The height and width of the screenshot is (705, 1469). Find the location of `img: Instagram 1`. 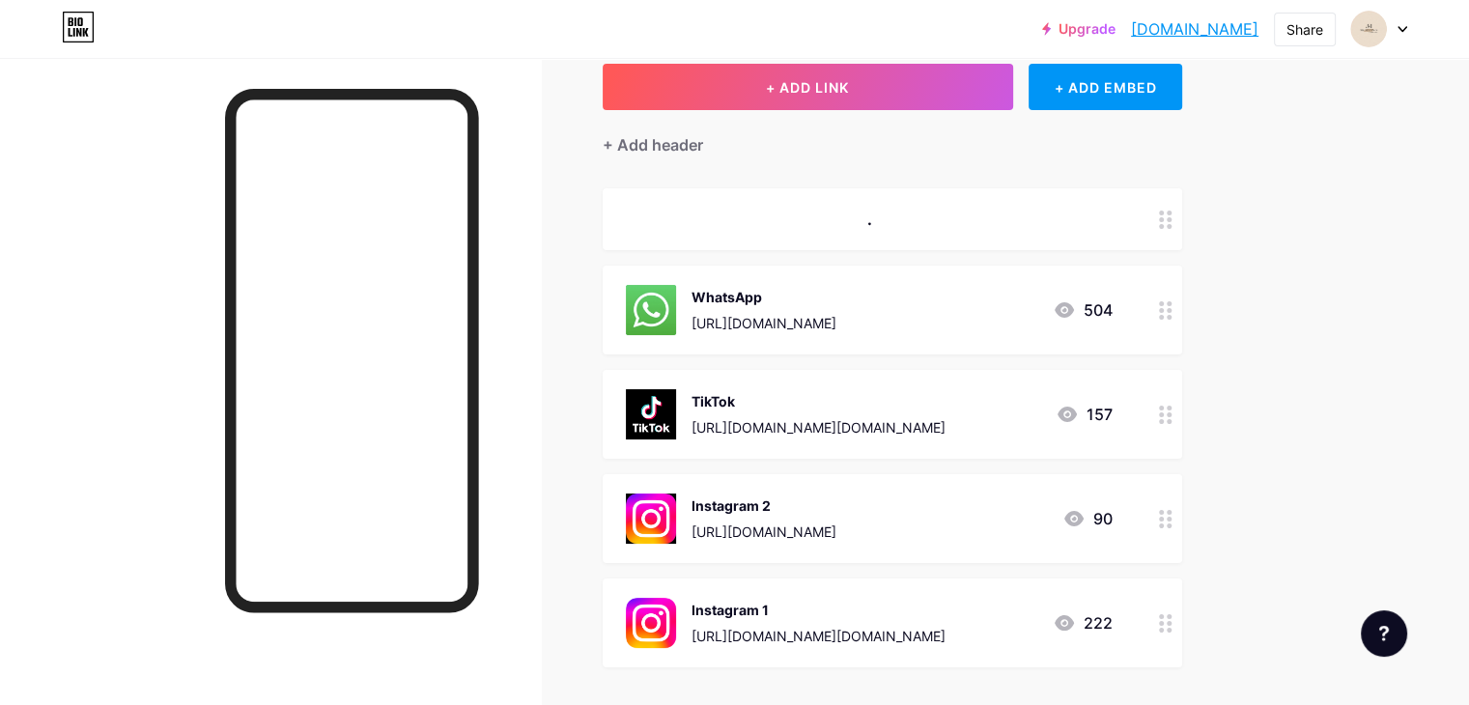

img: Instagram 1 is located at coordinates (651, 623).